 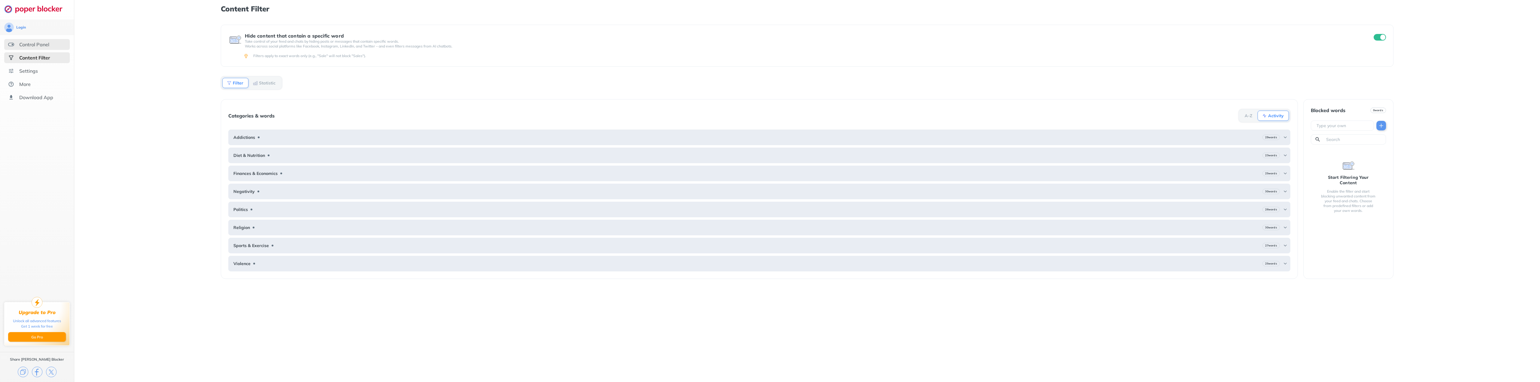 What do you see at coordinates (249, 155) in the screenshot?
I see `b: Diet & Nutrition` at bounding box center [249, 155].